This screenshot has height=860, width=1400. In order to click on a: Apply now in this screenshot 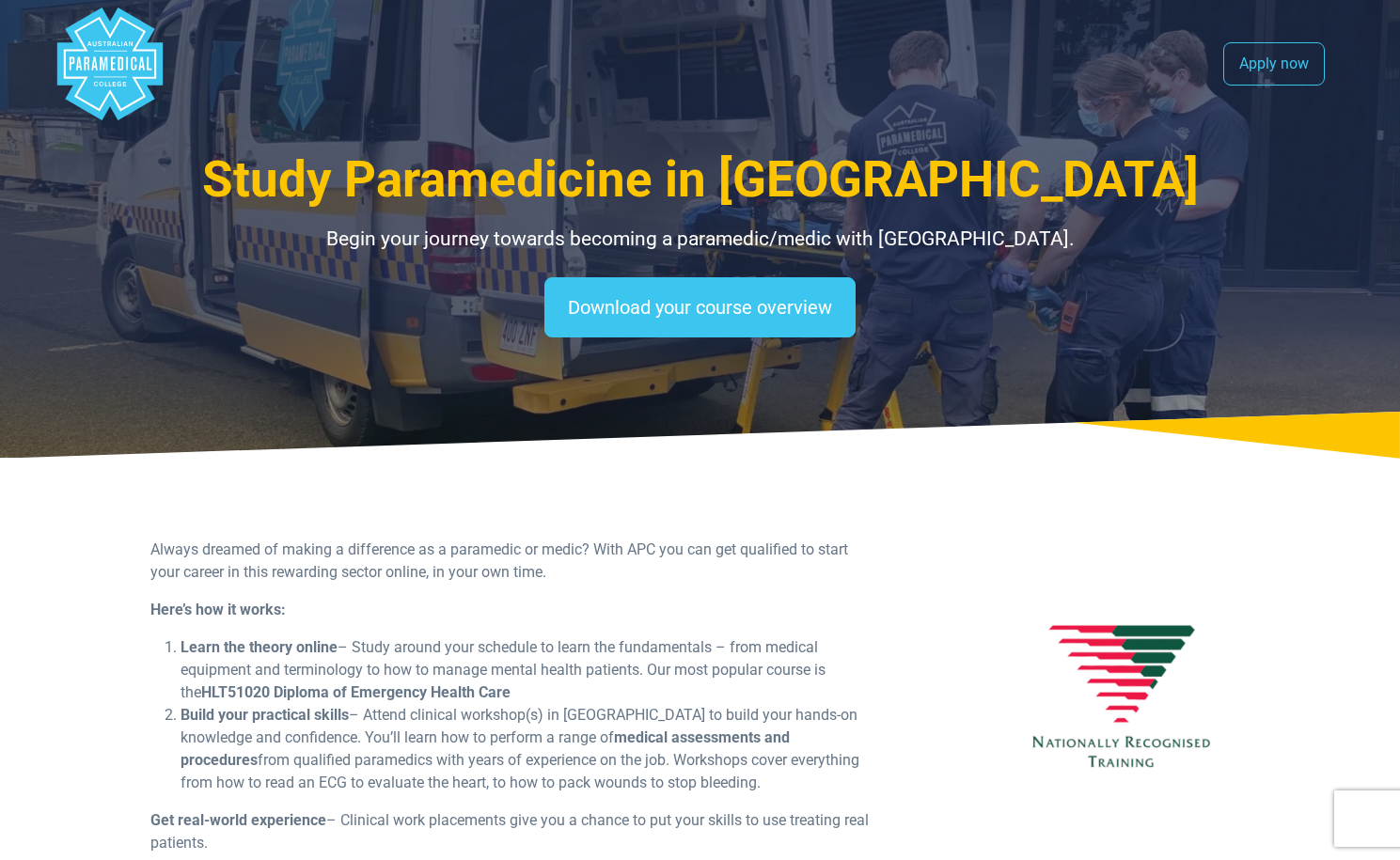, I will do `click(1274, 63)`.